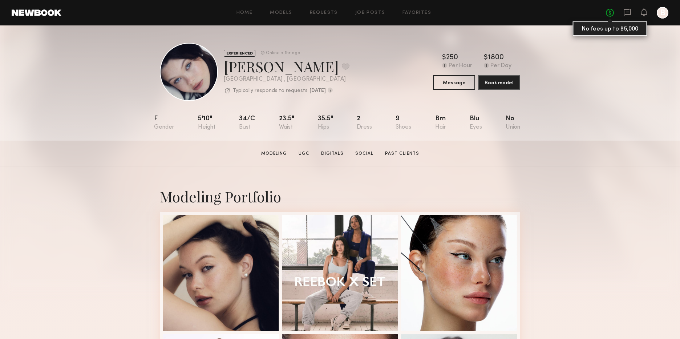  Describe the element at coordinates (304, 154) in the screenshot. I see `a: UGC` at that location.